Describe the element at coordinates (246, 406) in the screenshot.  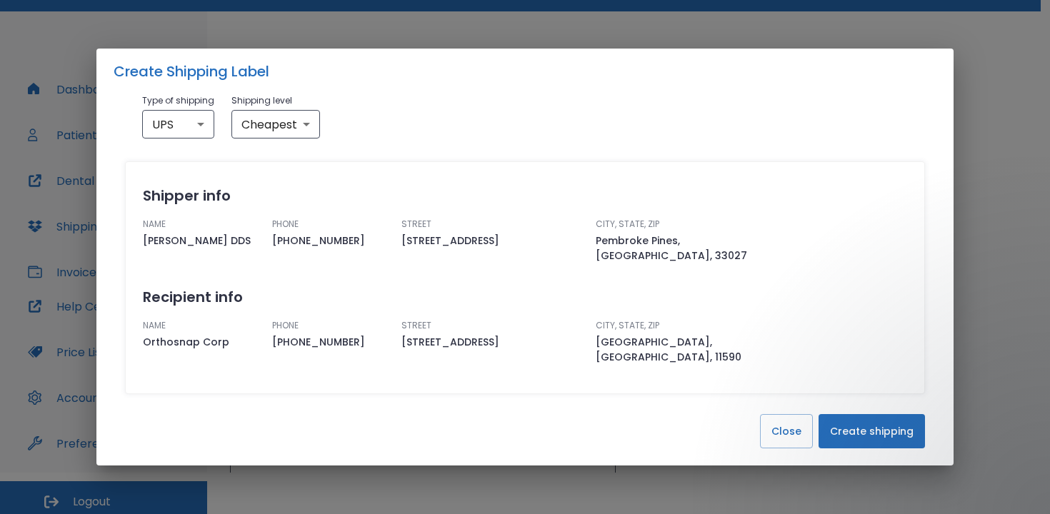
I see `div: Did this answer your question?` at that location.